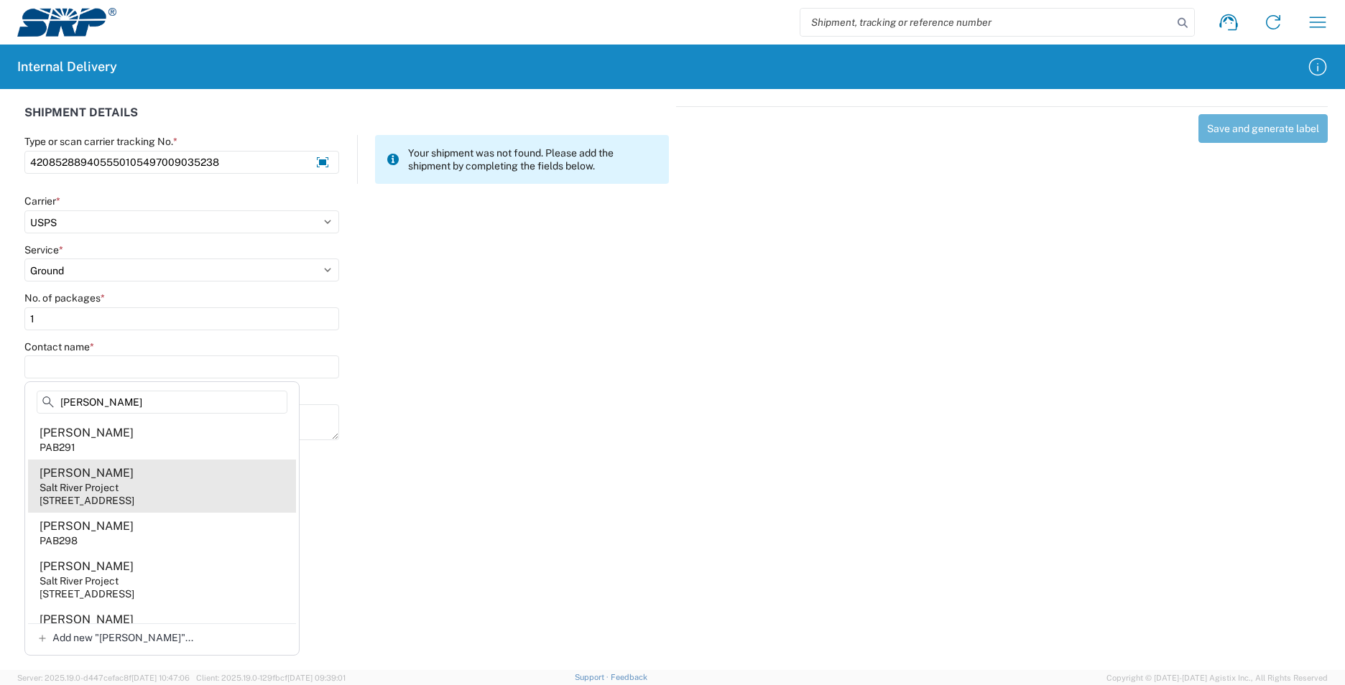 The image size is (1345, 685). What do you see at coordinates (42, 201) in the screenshot?
I see `label: Carrier` at bounding box center [42, 201].